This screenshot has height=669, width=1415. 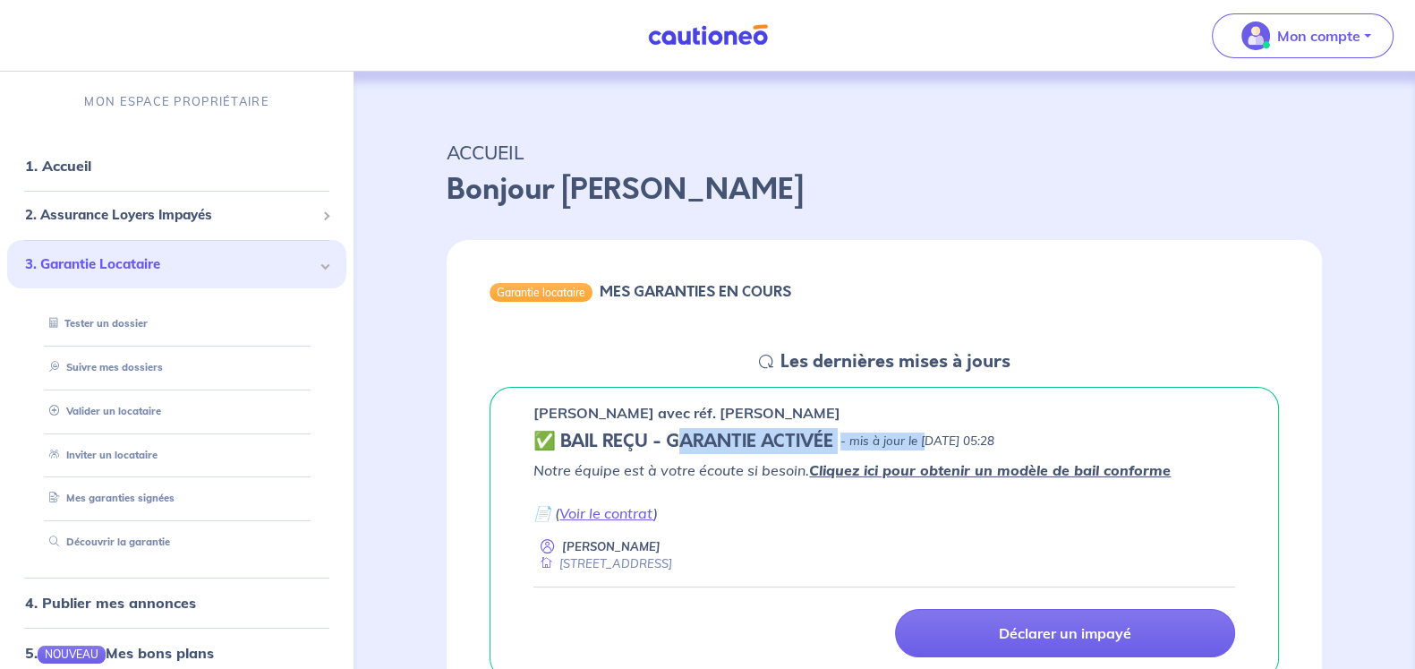 I want to click on a: Tester un dossier, so click(x=95, y=323).